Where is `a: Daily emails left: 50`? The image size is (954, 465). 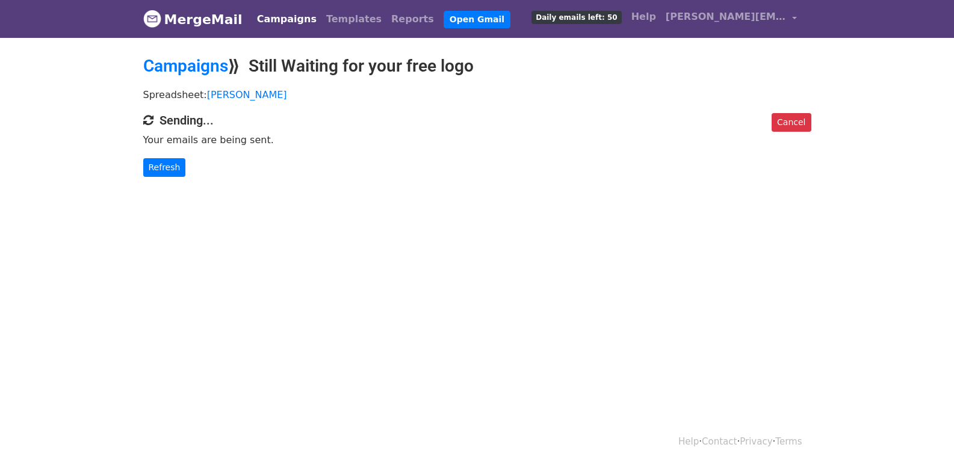 a: Daily emails left: 50 is located at coordinates (576, 17).